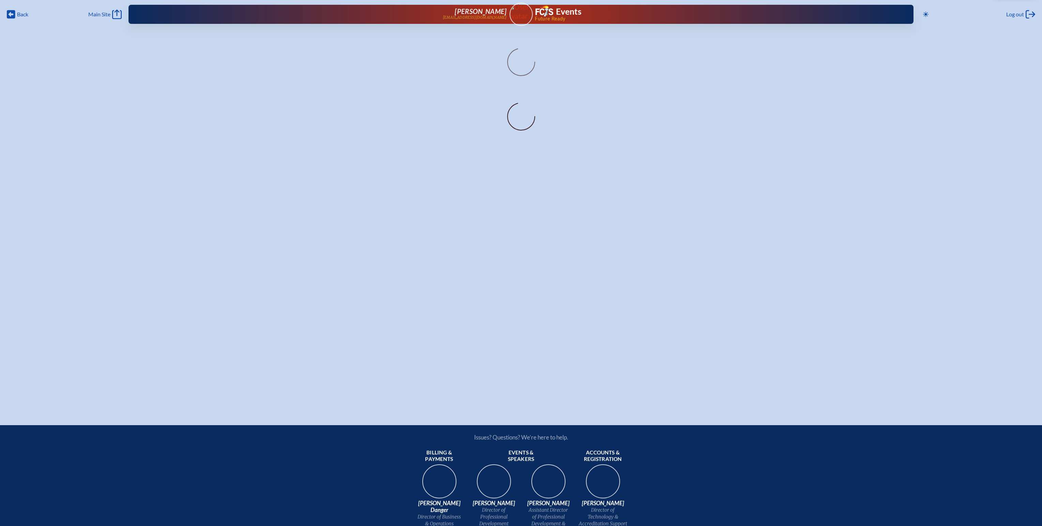  Describe the element at coordinates (521, 14) in the screenshot. I see `a: User Avatar` at that location.